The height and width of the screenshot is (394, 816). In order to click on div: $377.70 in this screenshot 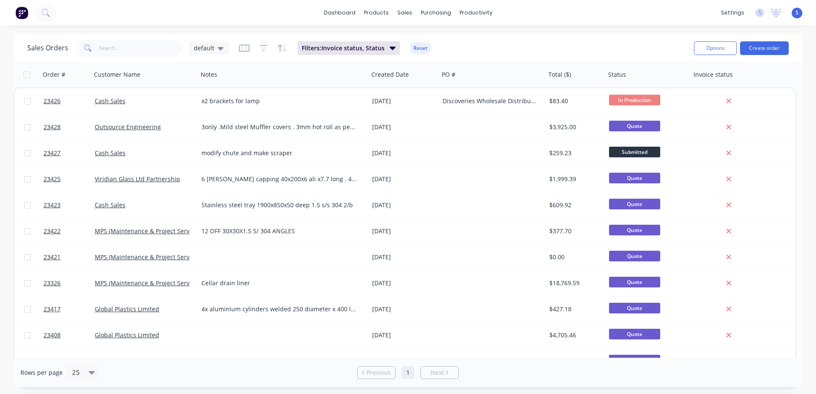, I will do `click(575, 231)`.